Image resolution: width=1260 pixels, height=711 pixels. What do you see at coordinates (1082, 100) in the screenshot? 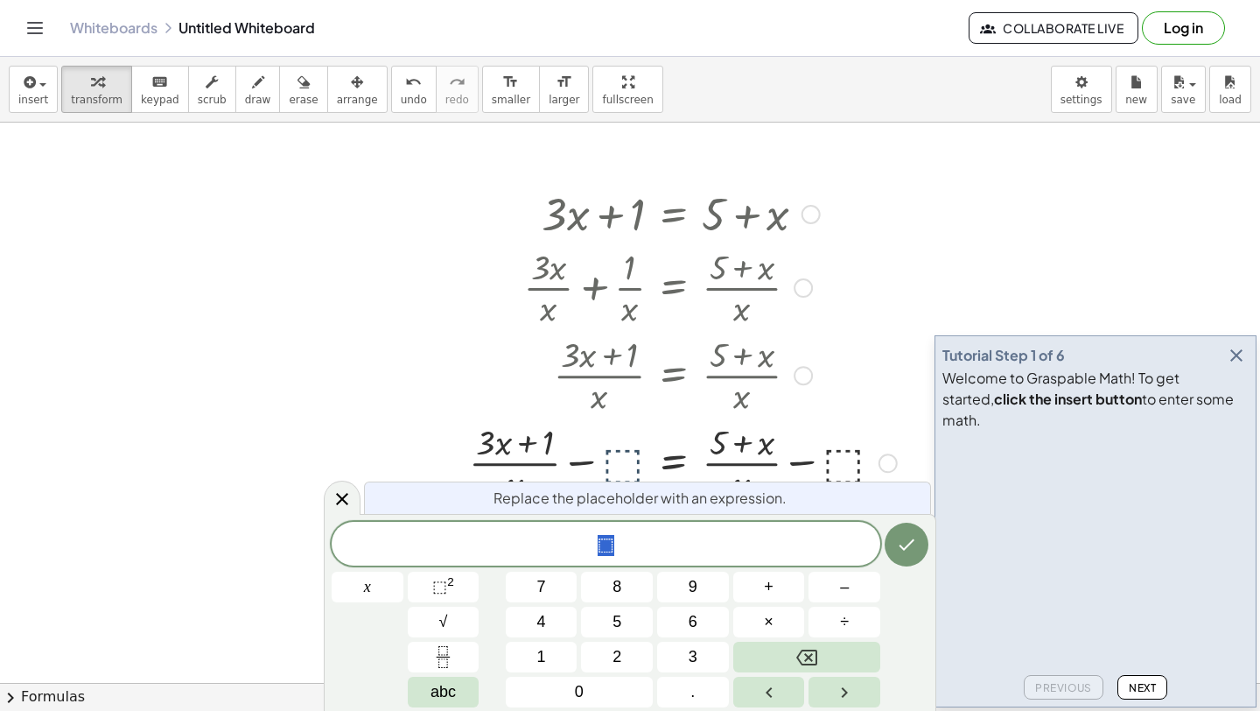
I see `span: settings` at bounding box center [1082, 100].